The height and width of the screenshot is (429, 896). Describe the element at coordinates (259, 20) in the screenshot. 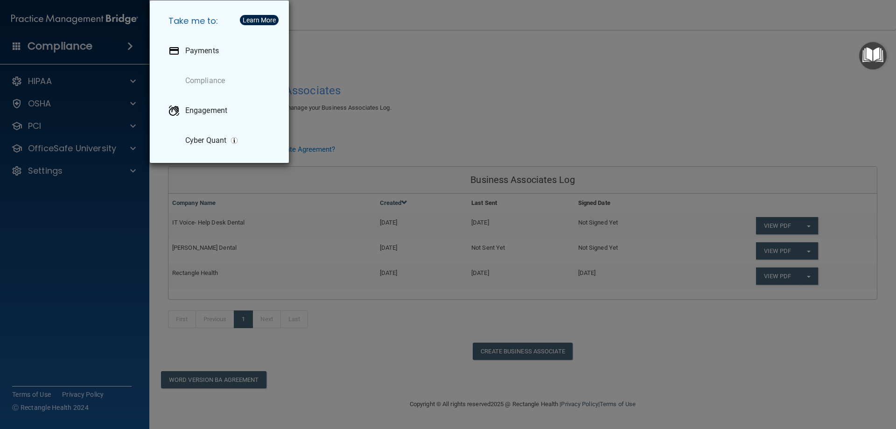

I see `div: Learn More` at that location.